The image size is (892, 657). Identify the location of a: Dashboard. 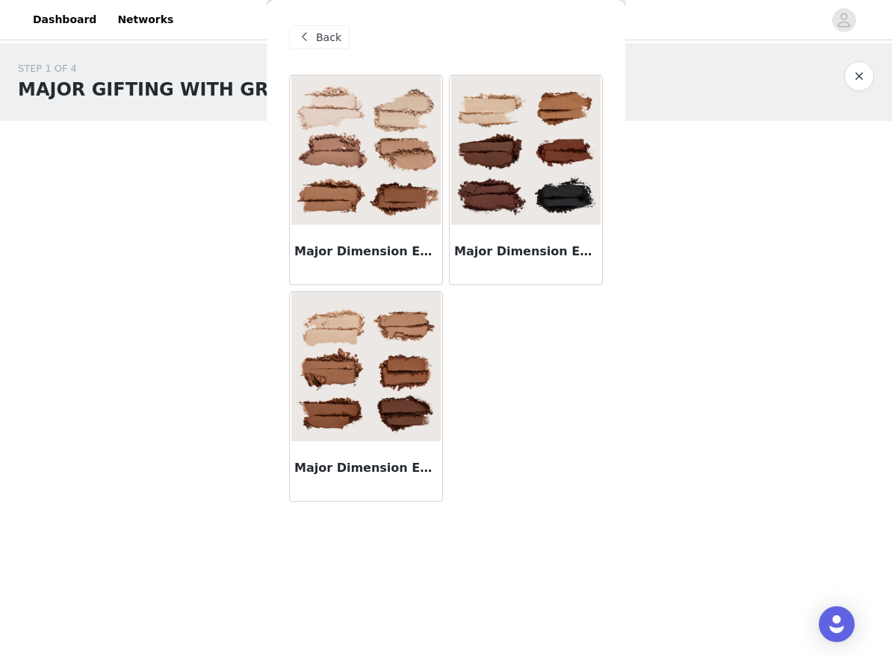
(64, 19).